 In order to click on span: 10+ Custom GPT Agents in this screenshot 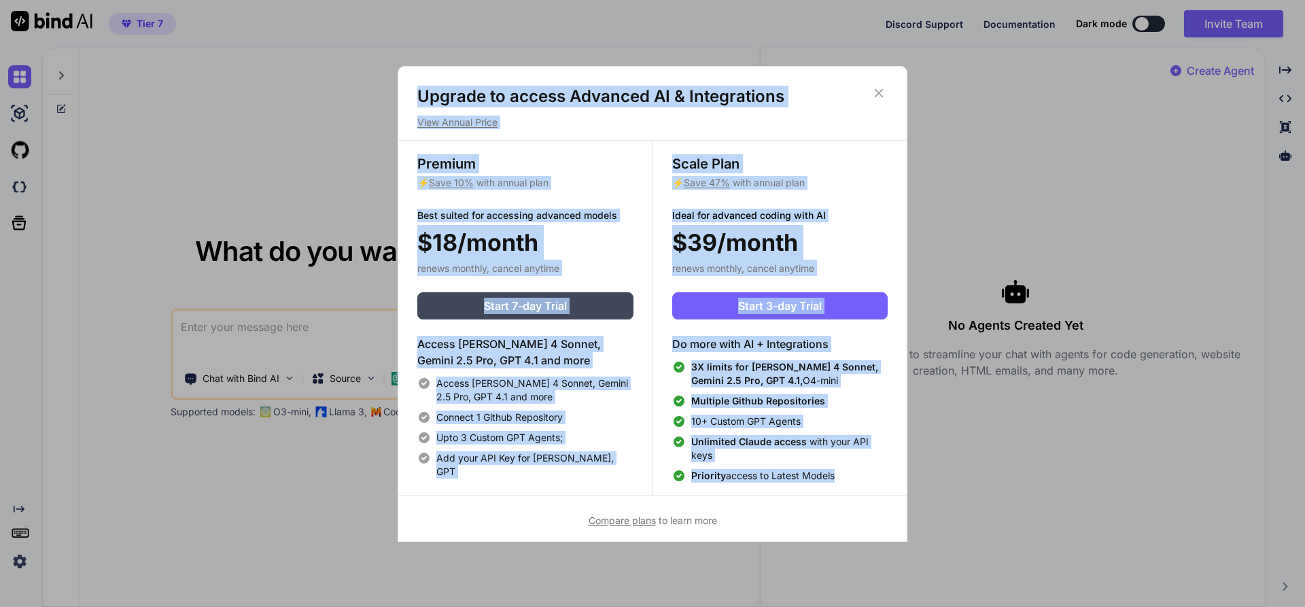, I will do `click(745, 421)`.